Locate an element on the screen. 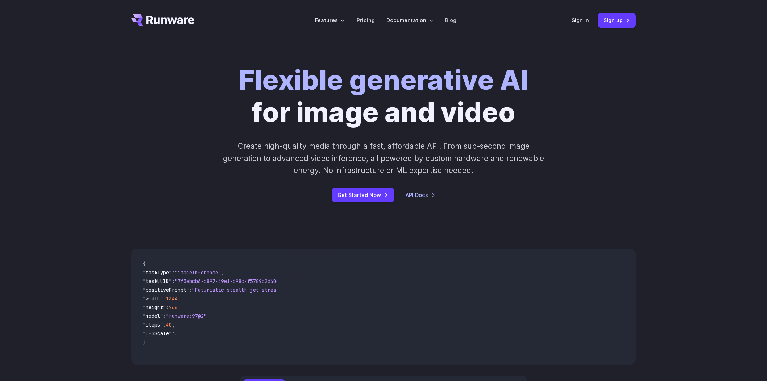 This screenshot has width=767, height=381. label: Features is located at coordinates (330, 20).